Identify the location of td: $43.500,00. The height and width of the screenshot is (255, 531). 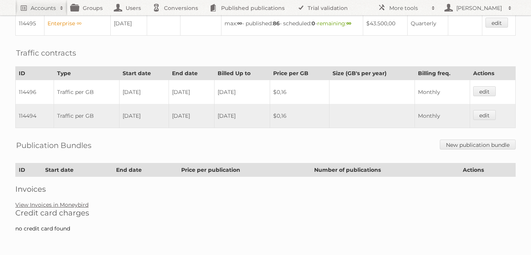
(385, 23).